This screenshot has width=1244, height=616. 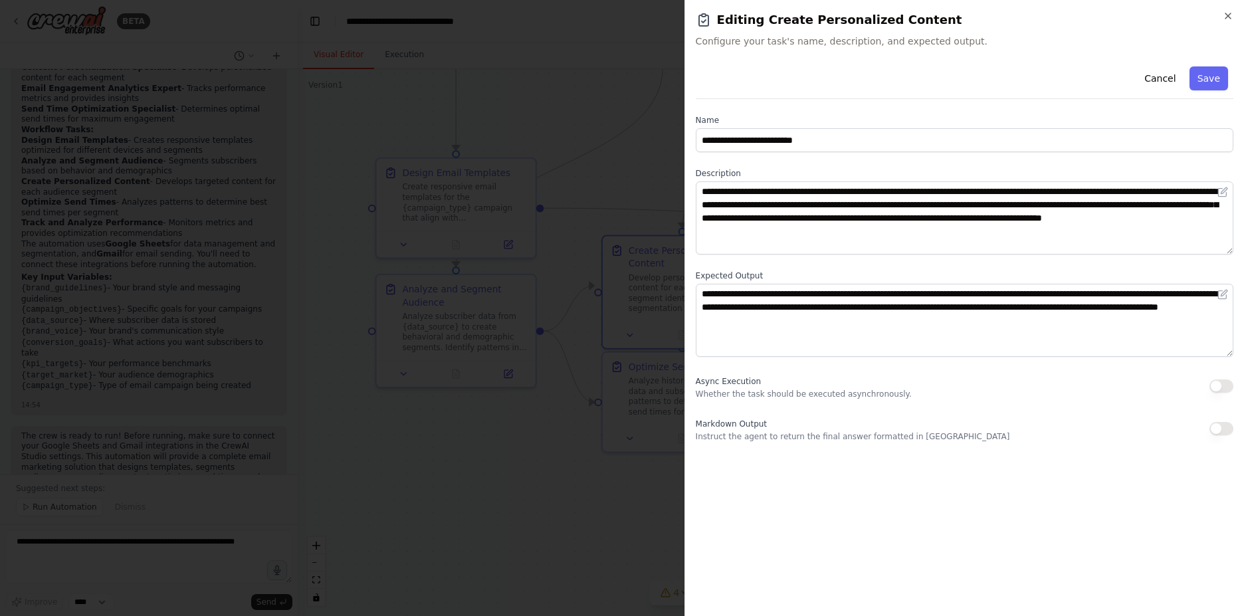 I want to click on span: Markdown Output, so click(x=731, y=424).